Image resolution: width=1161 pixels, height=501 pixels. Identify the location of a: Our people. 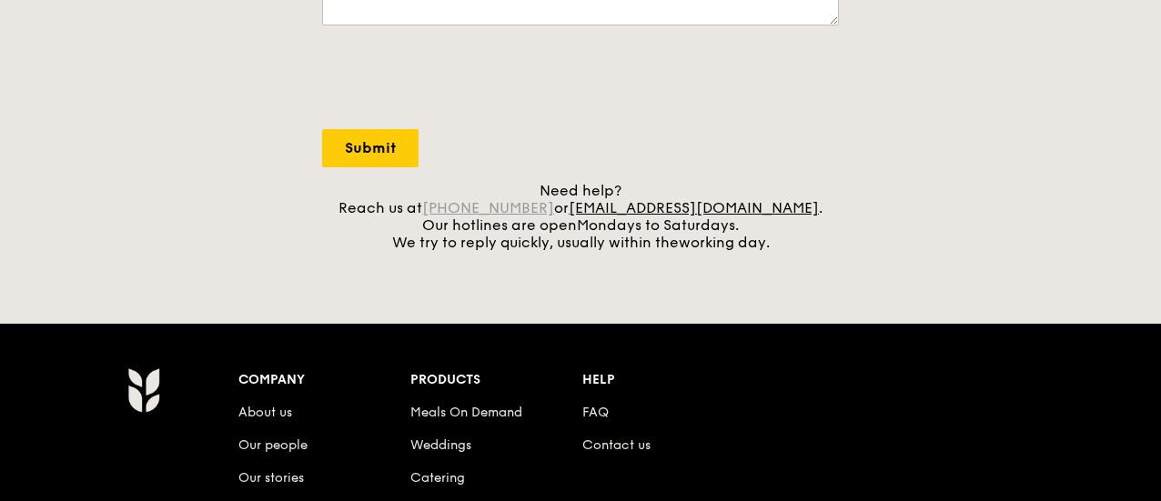
(273, 445).